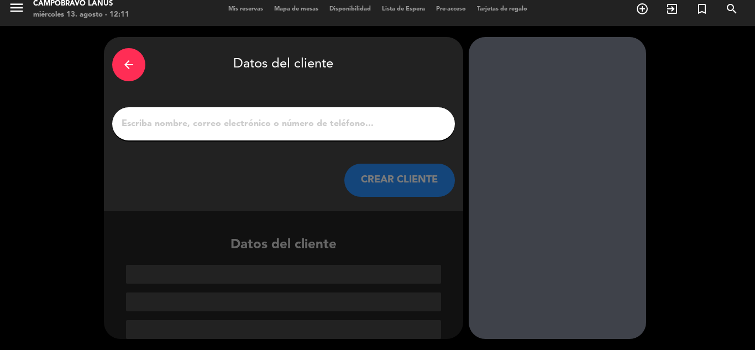  What do you see at coordinates (642, 9) in the screenshot?
I see `i: add_circle_outline` at bounding box center [642, 9].